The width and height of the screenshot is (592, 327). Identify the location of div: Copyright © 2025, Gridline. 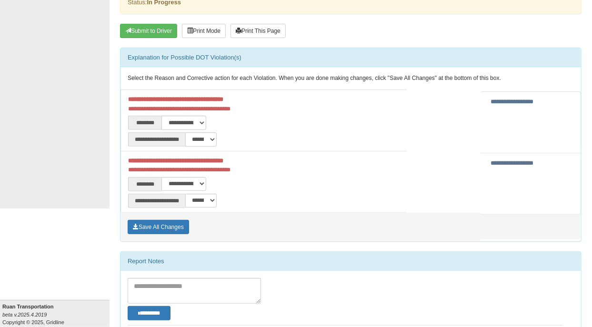
(56, 314).